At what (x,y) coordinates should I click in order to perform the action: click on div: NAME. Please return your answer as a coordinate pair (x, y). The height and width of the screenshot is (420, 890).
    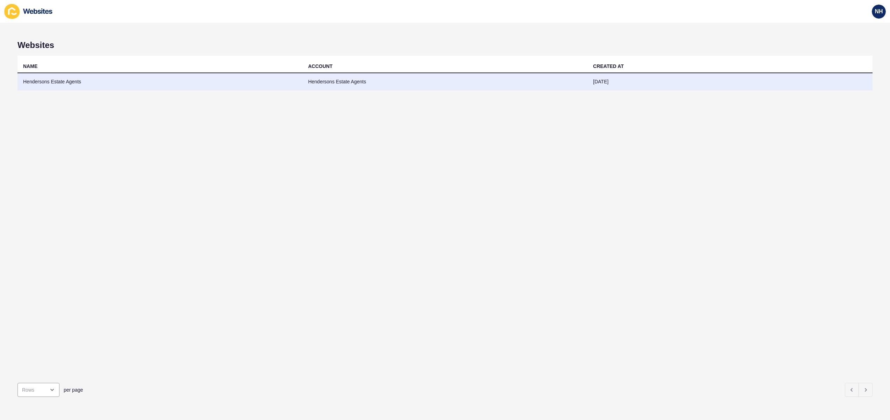
    Looking at the image, I should click on (30, 66).